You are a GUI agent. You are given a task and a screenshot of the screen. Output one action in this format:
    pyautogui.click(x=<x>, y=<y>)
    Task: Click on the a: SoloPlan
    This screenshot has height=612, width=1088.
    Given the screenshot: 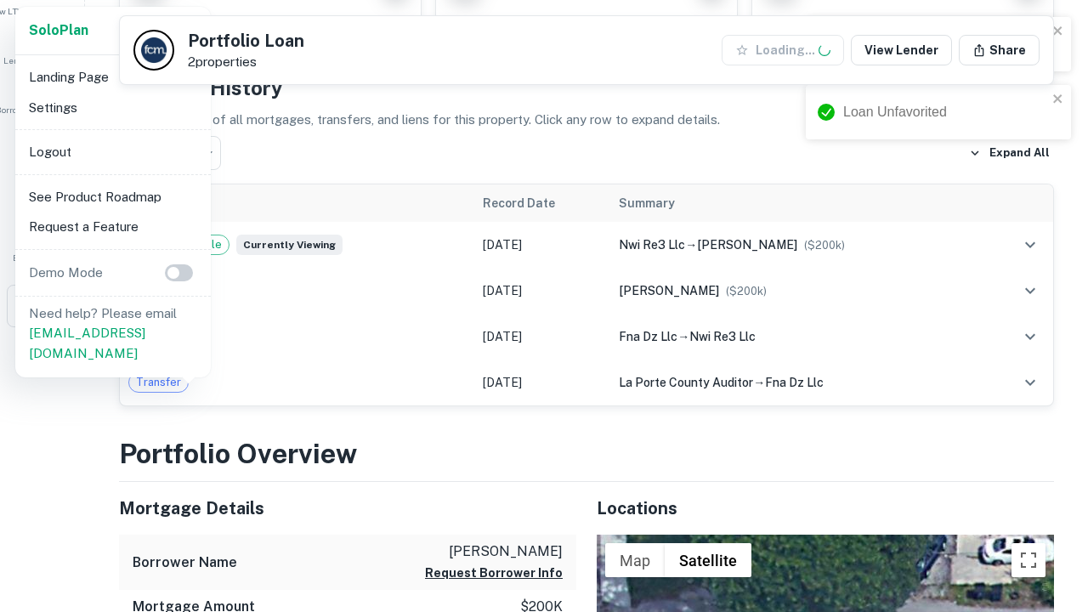 What is the action you would take?
    pyautogui.click(x=59, y=31)
    